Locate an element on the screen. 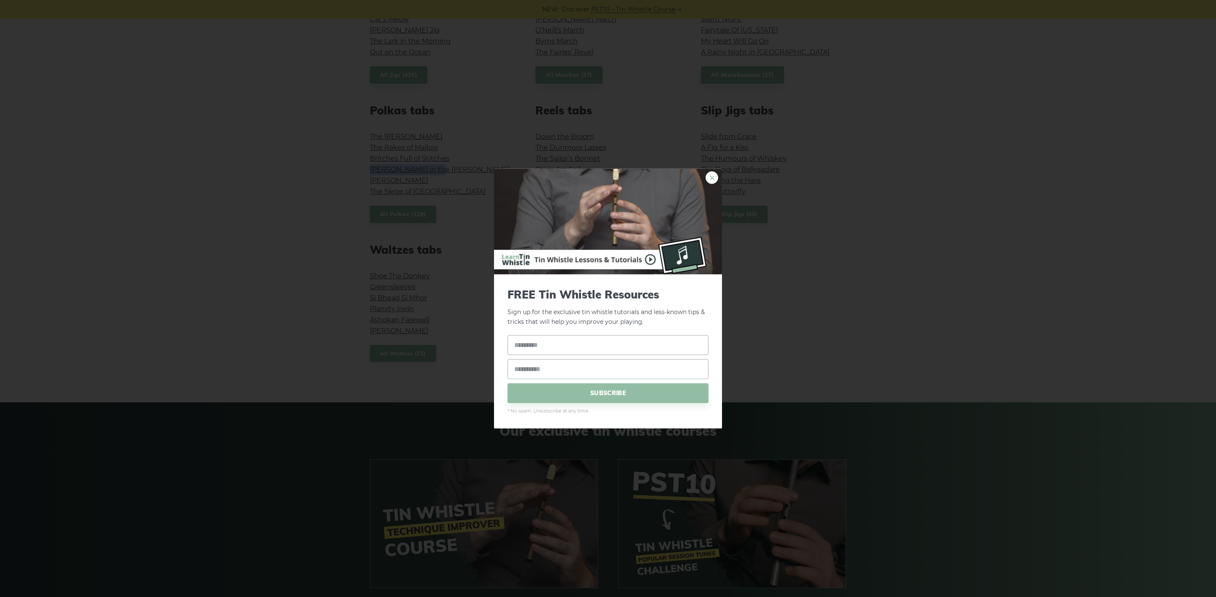 The width and height of the screenshot is (1216, 597). span: FREE Tin Whistle Resources is located at coordinates (608, 294).